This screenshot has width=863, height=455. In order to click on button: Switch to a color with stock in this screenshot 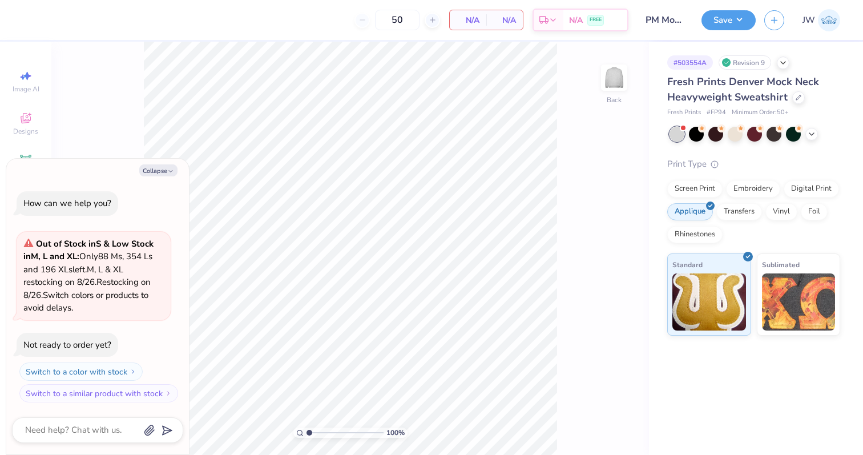, I will do `click(81, 371)`.